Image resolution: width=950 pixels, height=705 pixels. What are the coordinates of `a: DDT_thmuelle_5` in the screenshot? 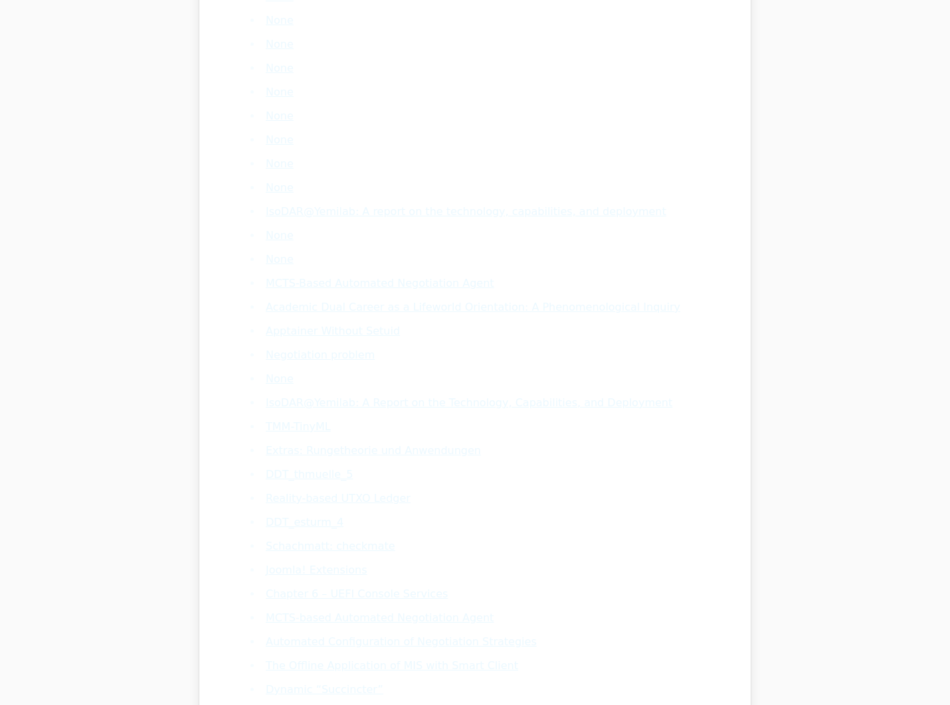 It's located at (309, 474).